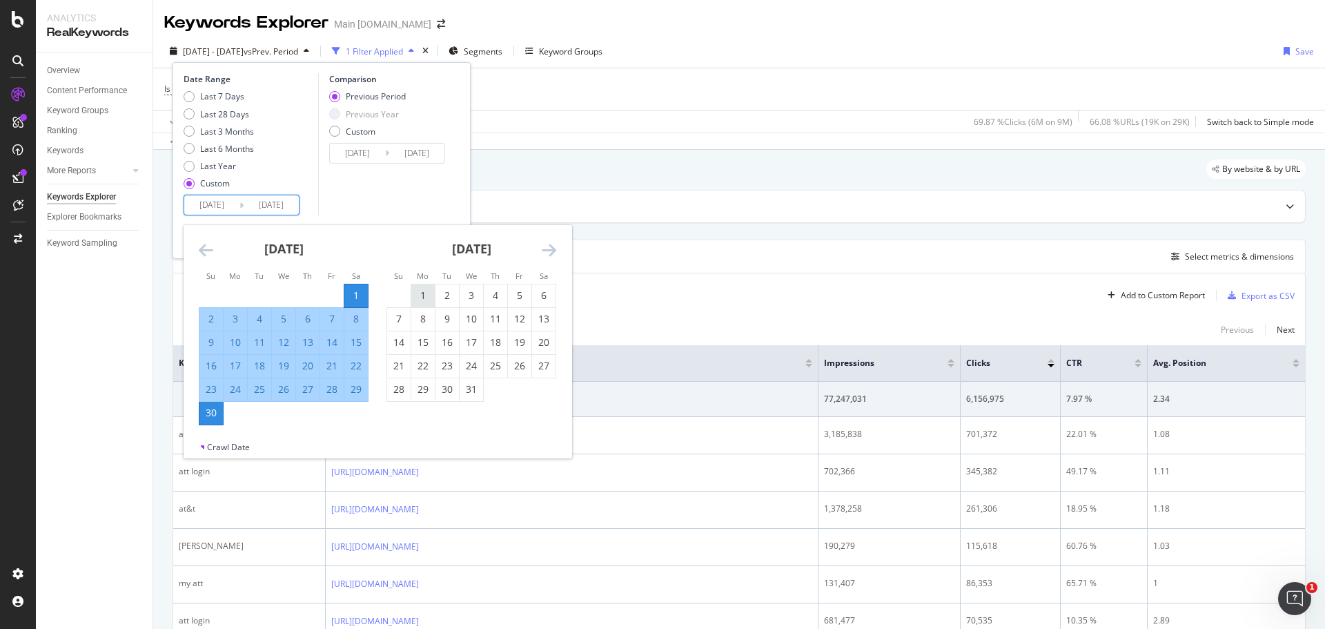 The width and height of the screenshot is (1325, 629). I want to click on td: Selected. Thursday, April 13, 2023, so click(308, 342).